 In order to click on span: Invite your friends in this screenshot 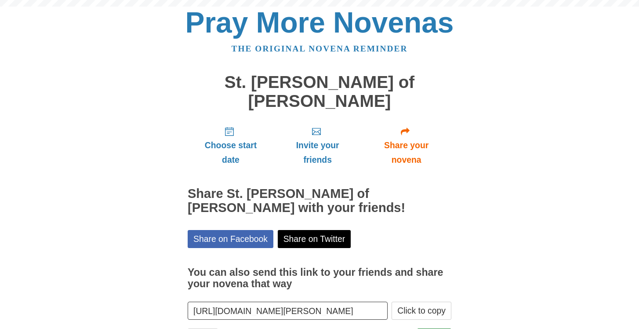, I will do `click(317, 152)`.